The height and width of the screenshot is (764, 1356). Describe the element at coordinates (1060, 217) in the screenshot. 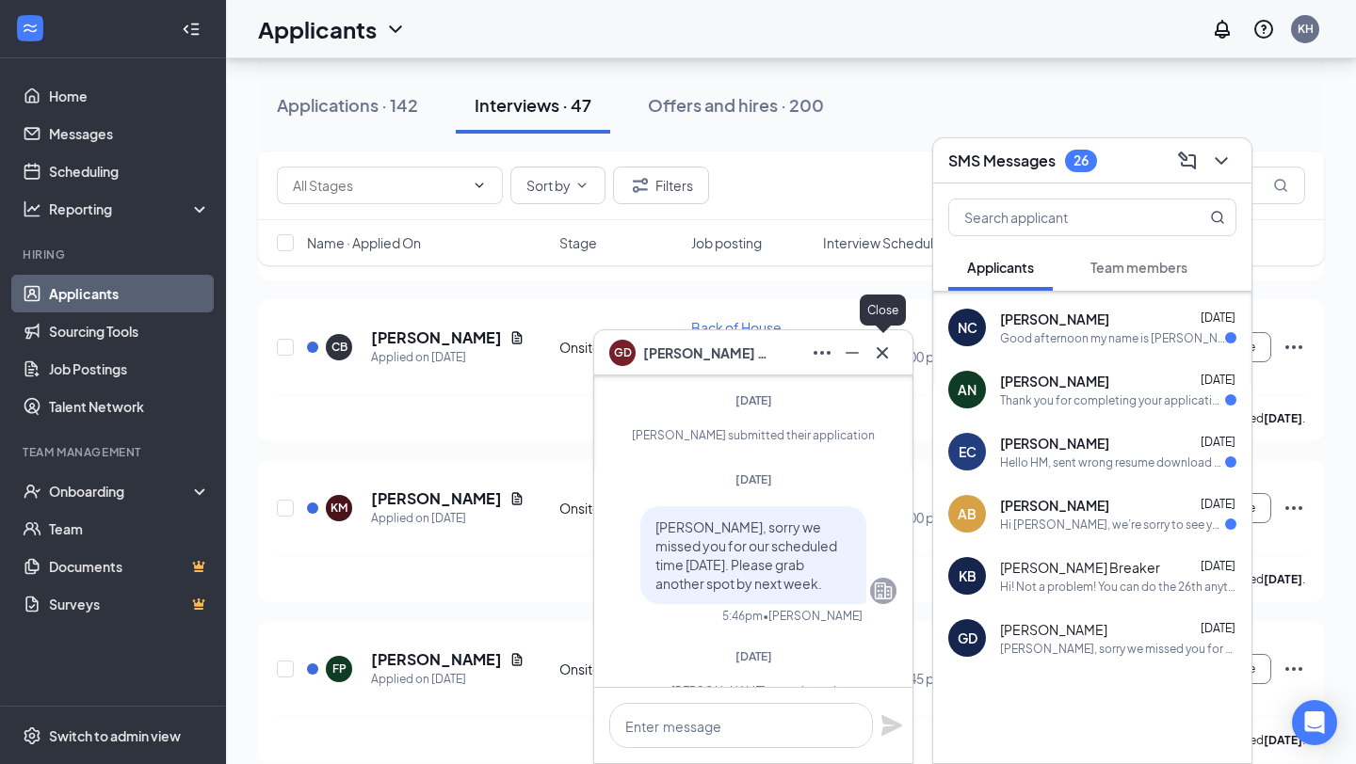

I see `input: Search applicant` at that location.